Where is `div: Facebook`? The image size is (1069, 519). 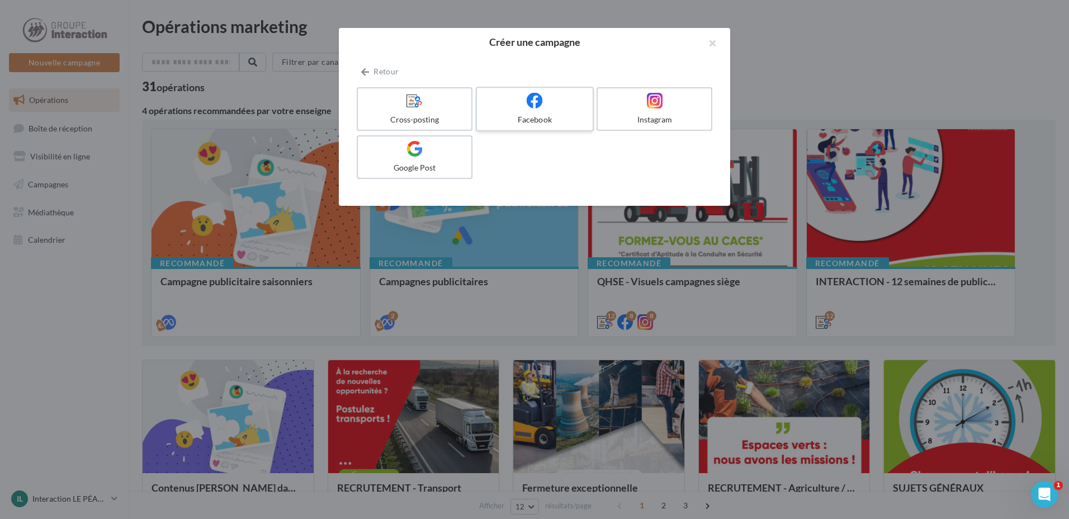 div: Facebook is located at coordinates (534, 120).